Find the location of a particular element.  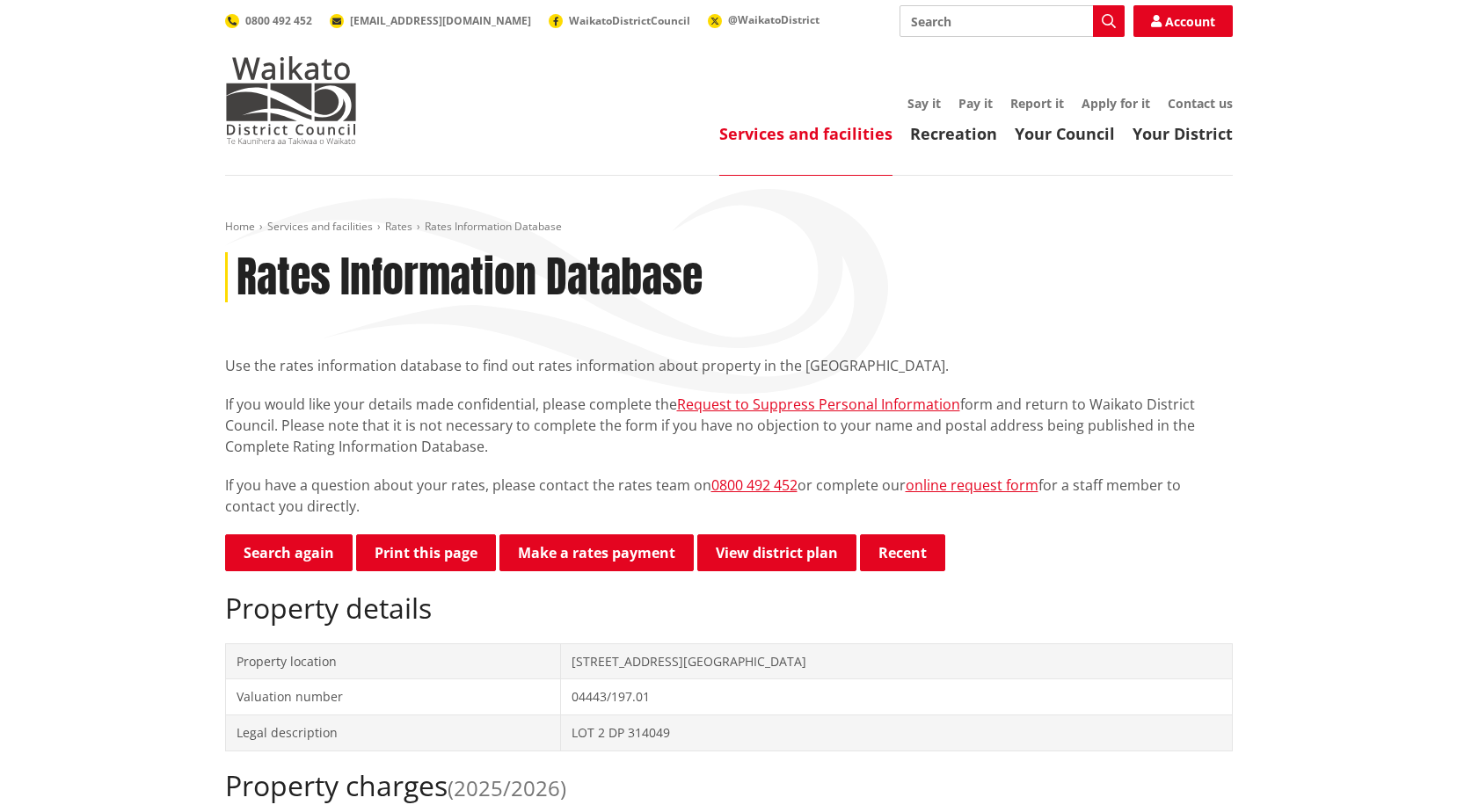

span: @WaikatoDistrict is located at coordinates (773, 19).